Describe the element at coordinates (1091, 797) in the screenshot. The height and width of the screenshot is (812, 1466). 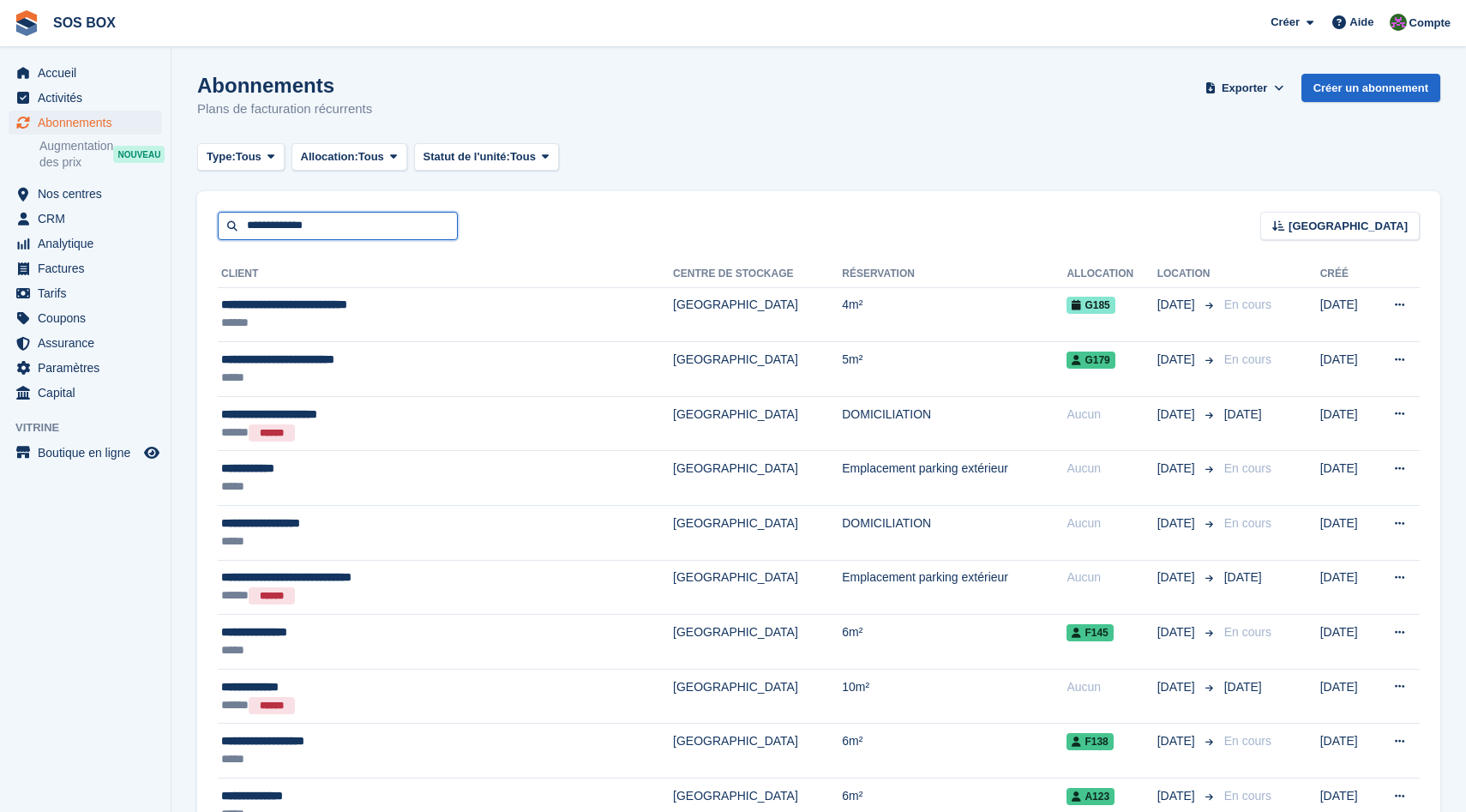
I see `span: A123` at that location.